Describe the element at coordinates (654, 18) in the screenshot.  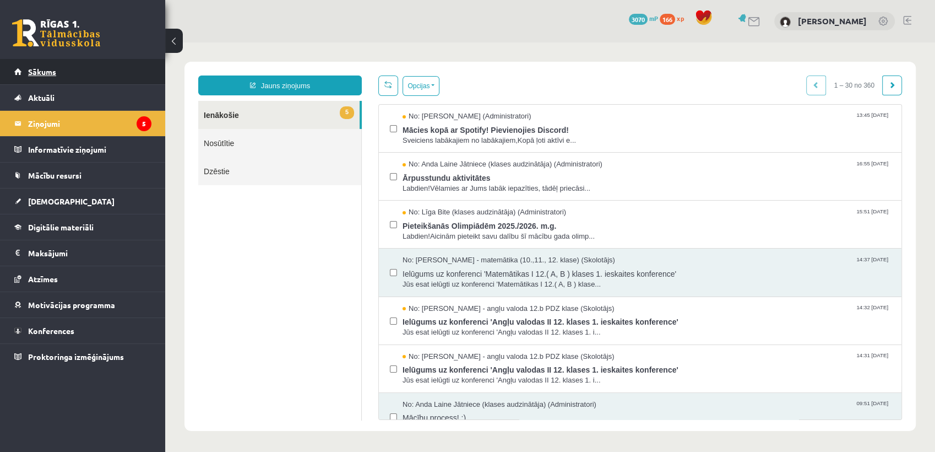
I see `span: mP` at that location.